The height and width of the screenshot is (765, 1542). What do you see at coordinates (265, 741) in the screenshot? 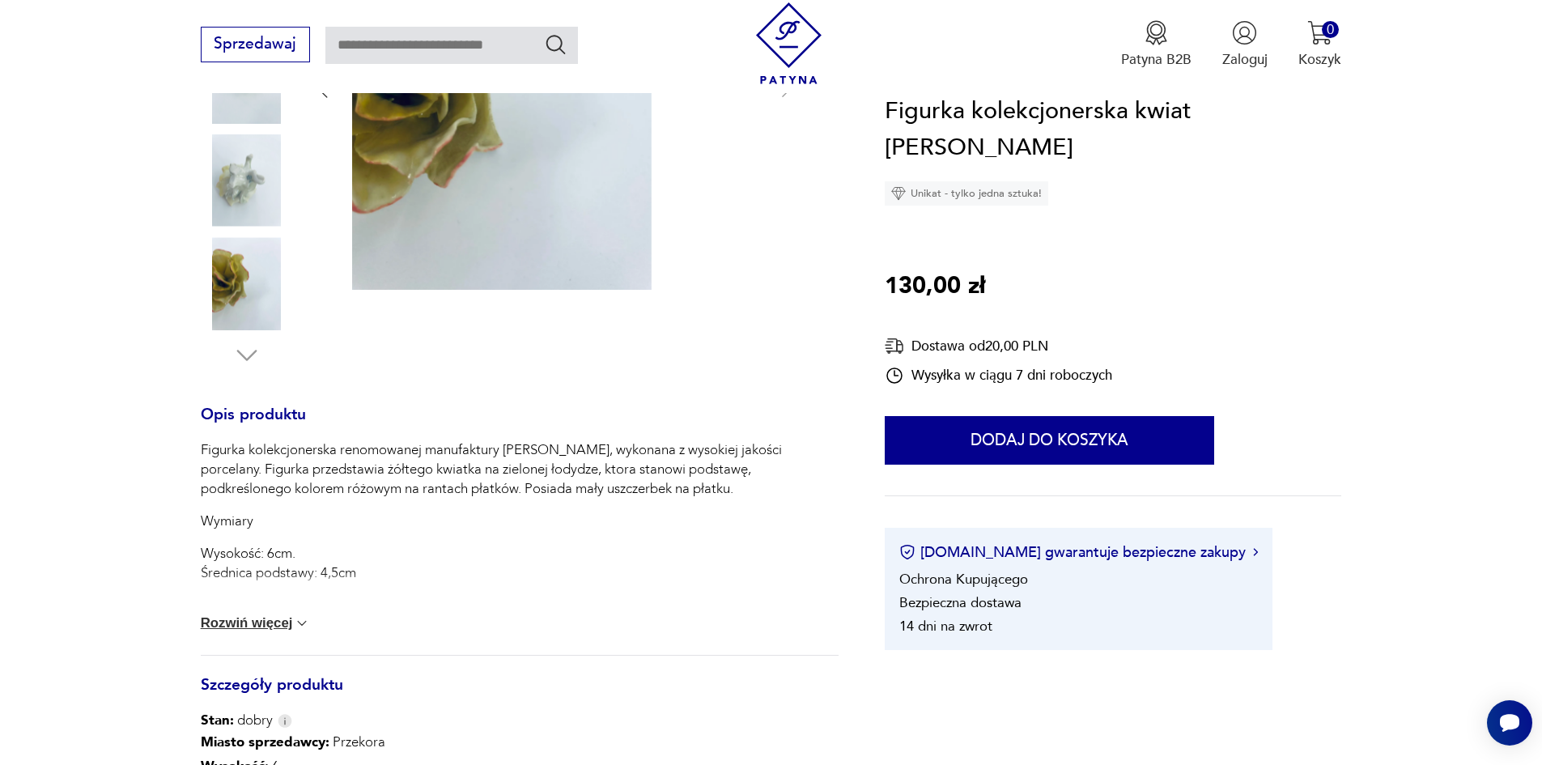
I see `b: Miasto sprzedawcy :` at bounding box center [265, 741].